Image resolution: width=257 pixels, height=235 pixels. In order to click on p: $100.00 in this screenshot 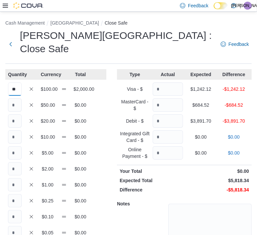, I will do `click(47, 89)`.